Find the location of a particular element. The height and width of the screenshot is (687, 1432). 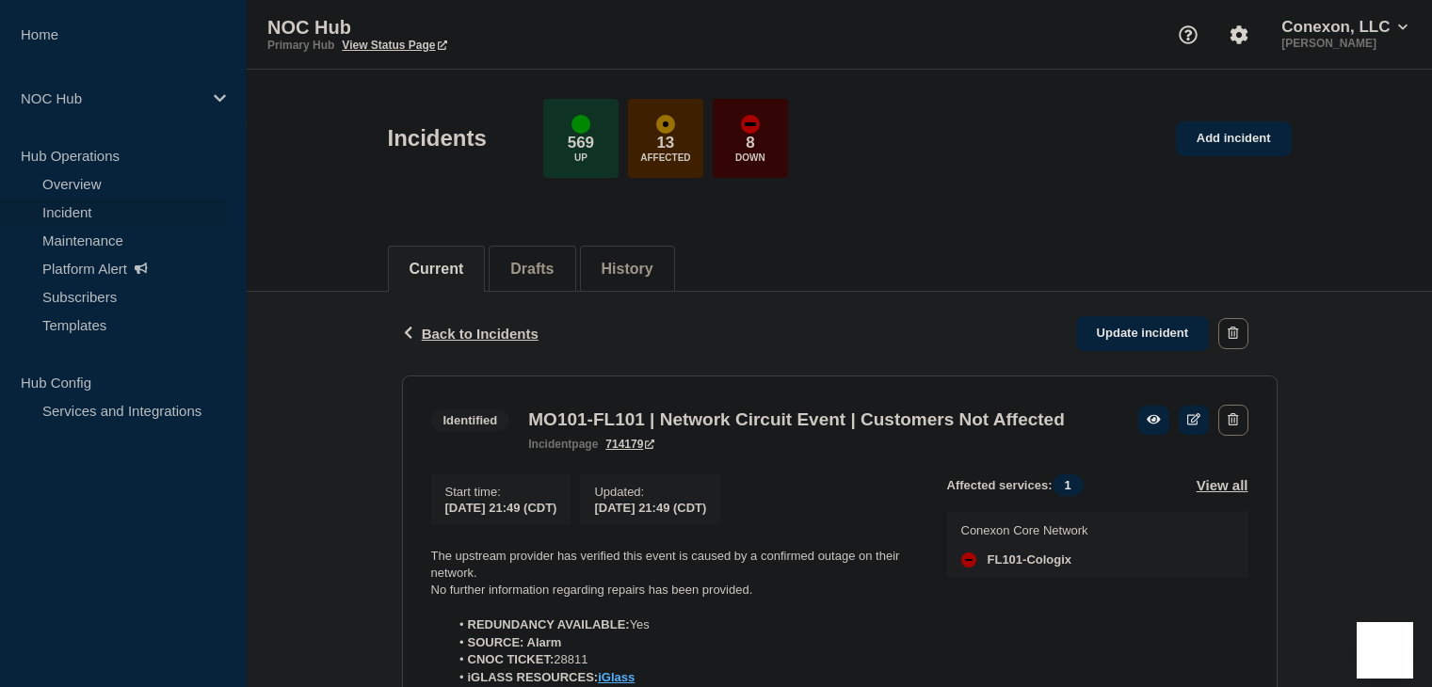

p: Down is located at coordinates (750, 157).